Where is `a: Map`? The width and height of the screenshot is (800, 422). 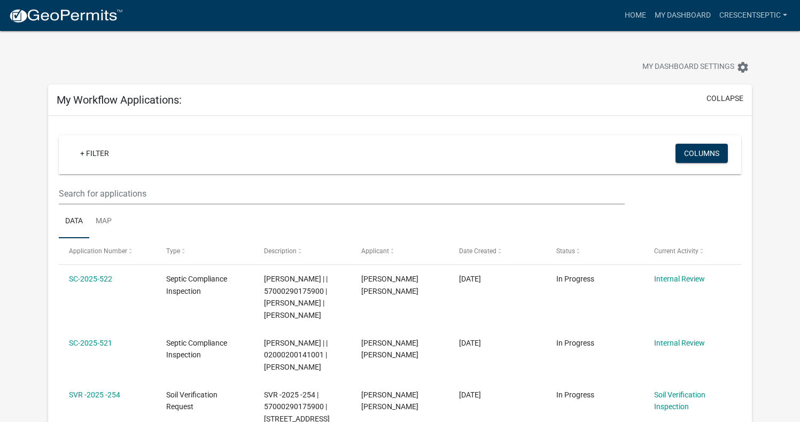
a: Map is located at coordinates (104, 222).